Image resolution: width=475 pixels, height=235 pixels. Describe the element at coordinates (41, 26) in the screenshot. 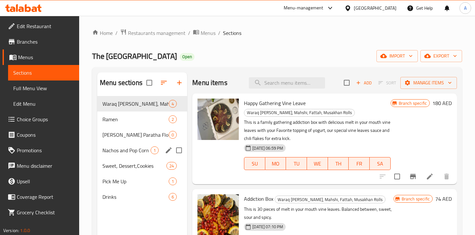

I see `a: Edit Restaurant` at that location.